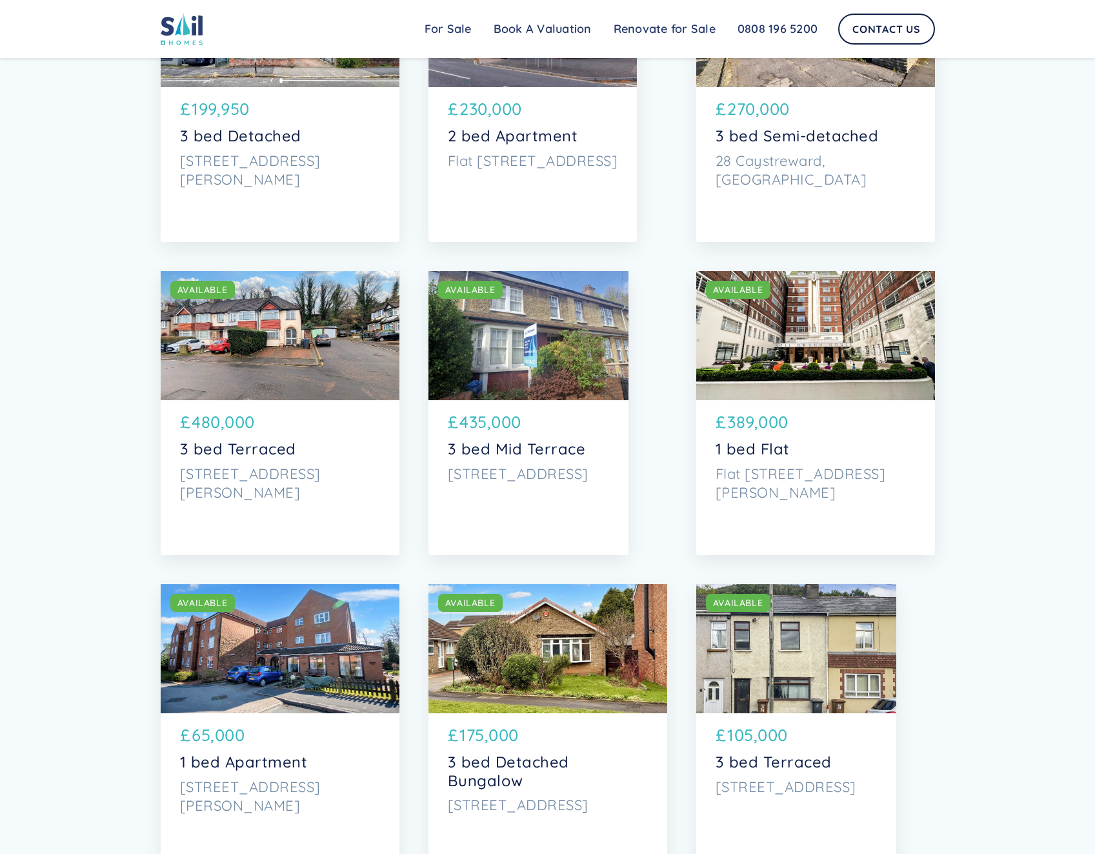 This screenshot has width=1095, height=854. Describe the element at coordinates (548, 770) in the screenshot. I see `p: 3 bed Detached Bungalow` at that location.